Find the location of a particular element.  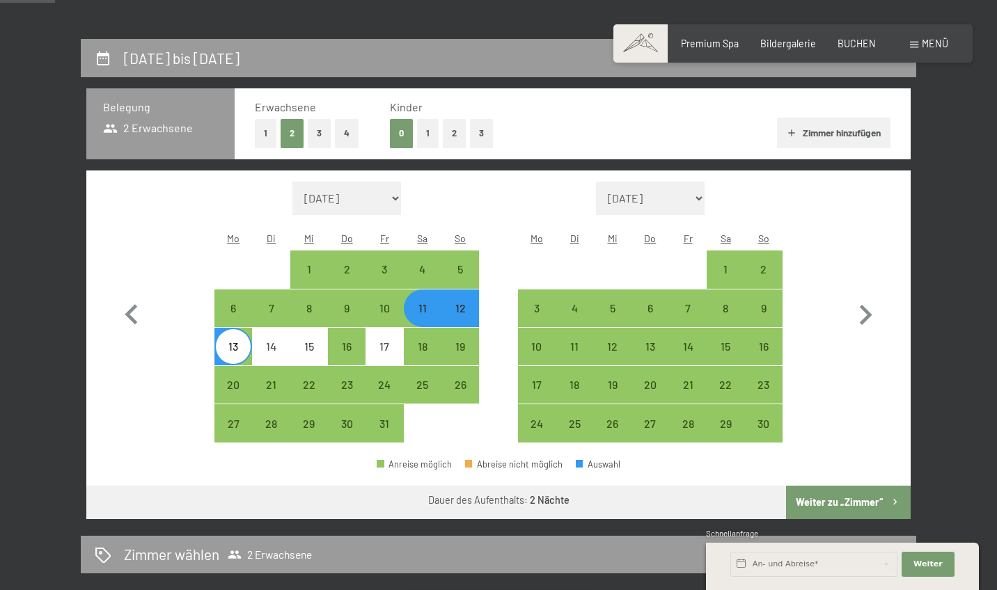

div: Sat Oct 25 2025 is located at coordinates (423, 385).